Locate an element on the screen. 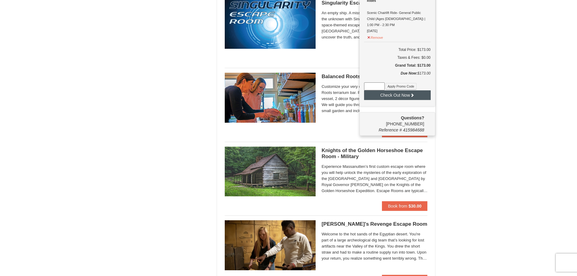  button: Remove is located at coordinates (375, 37).